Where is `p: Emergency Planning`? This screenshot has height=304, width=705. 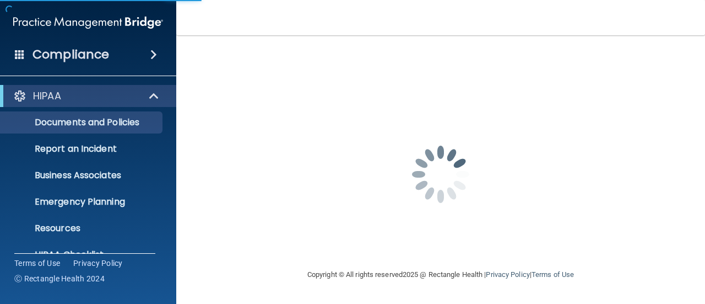
p: Emergency Planning is located at coordinates (82, 202).